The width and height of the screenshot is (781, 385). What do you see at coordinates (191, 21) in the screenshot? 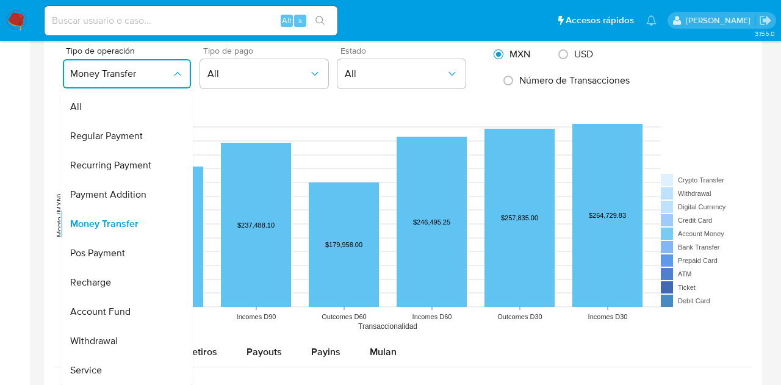
I see `input: Buscar usuario o caso...` at bounding box center [191, 21].